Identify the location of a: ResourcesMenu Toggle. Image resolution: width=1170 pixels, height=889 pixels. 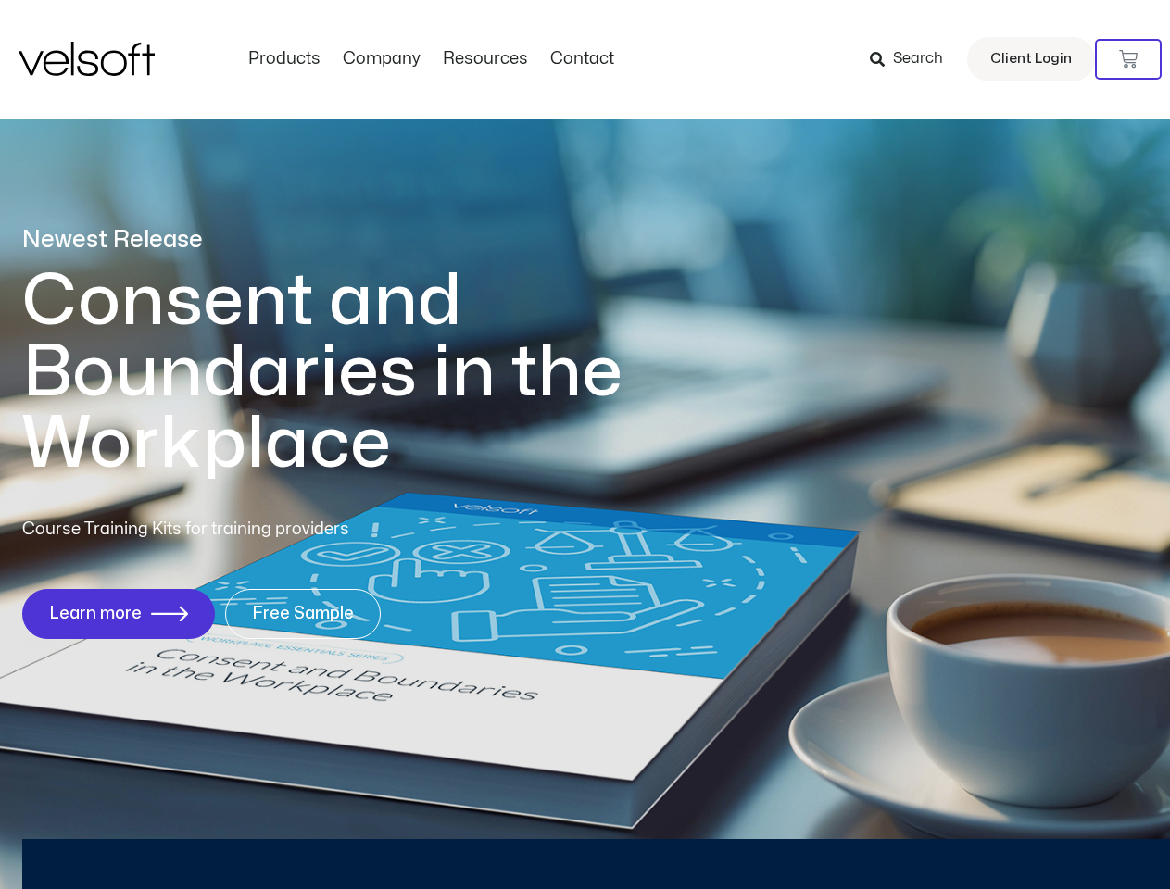
(485, 59).